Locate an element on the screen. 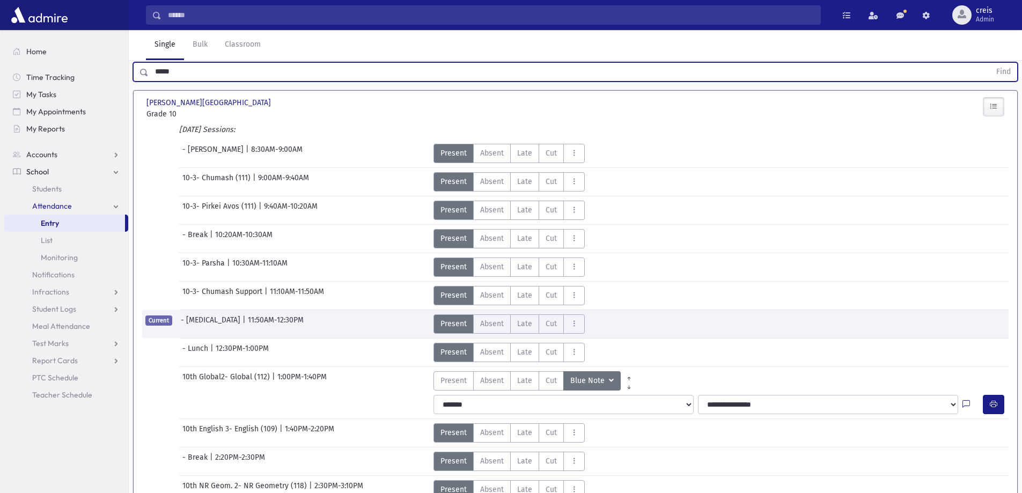  span: 2:20PM-2:30PM is located at coordinates (240, 461).